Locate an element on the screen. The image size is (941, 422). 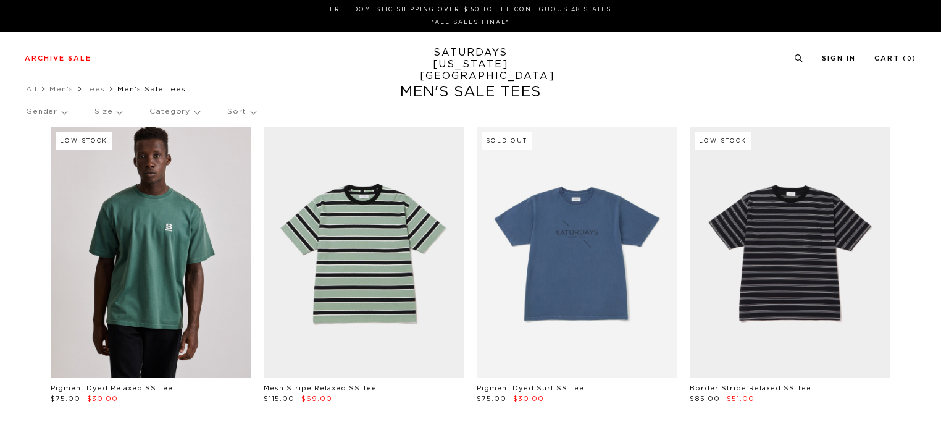
a: Sign In is located at coordinates (839, 58).